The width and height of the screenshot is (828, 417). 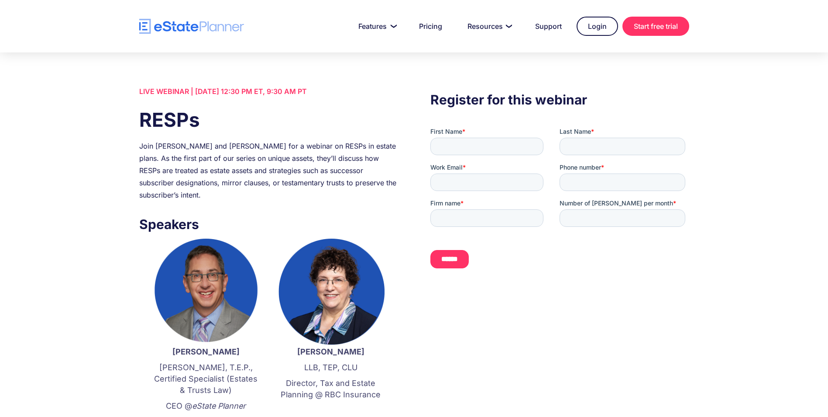 What do you see at coordinates (145, 4) in the screenshot?
I see `span: Last Name` at bounding box center [145, 4].